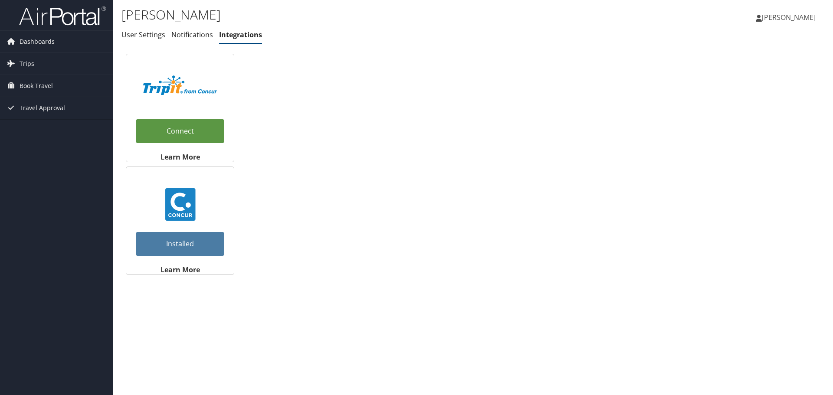 The height and width of the screenshot is (395, 833). What do you see at coordinates (180, 204) in the screenshot?
I see `img: concur_23.png` at bounding box center [180, 204].